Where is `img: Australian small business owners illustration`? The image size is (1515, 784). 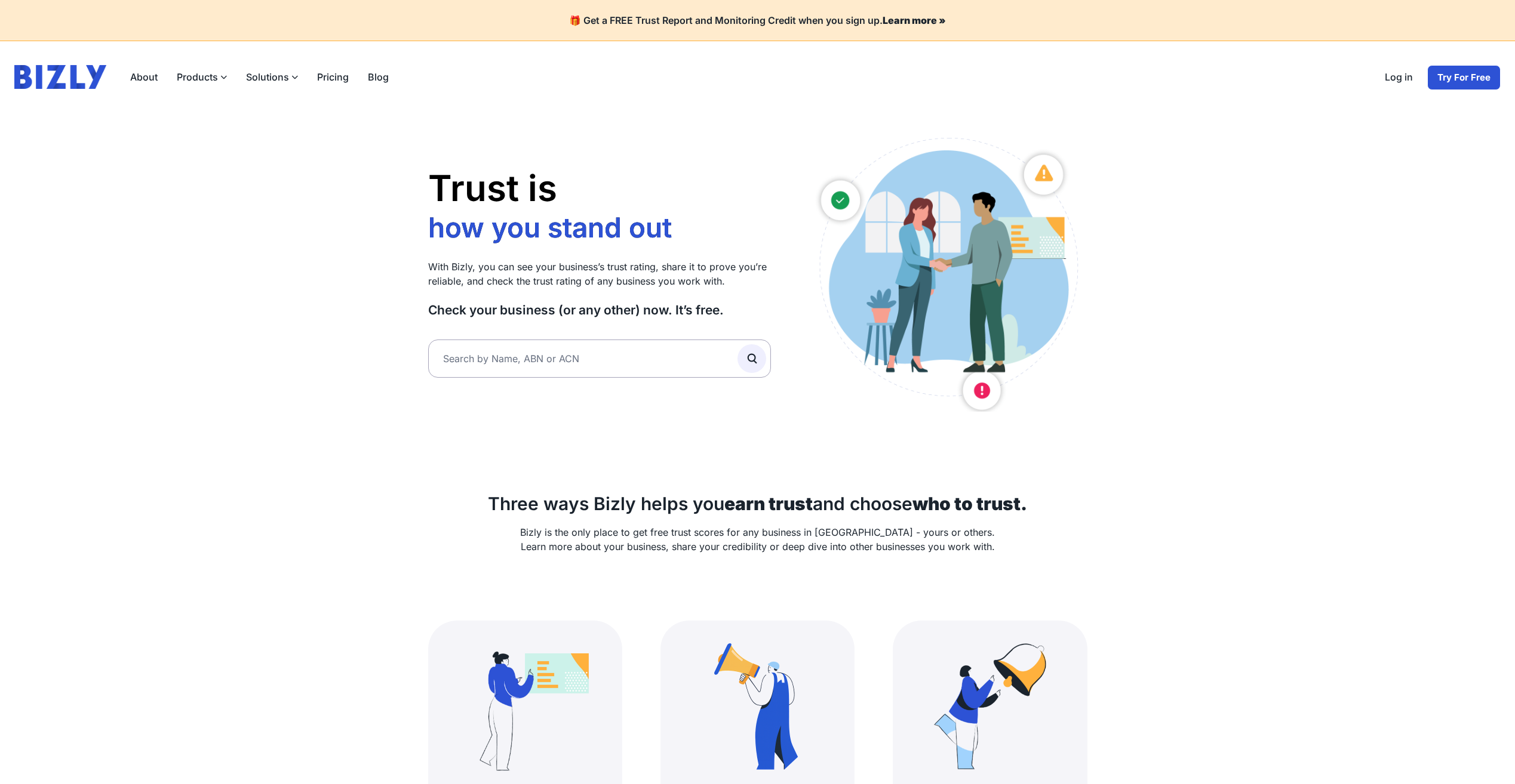
img: Australian small business owners illustration is located at coordinates (947, 271).